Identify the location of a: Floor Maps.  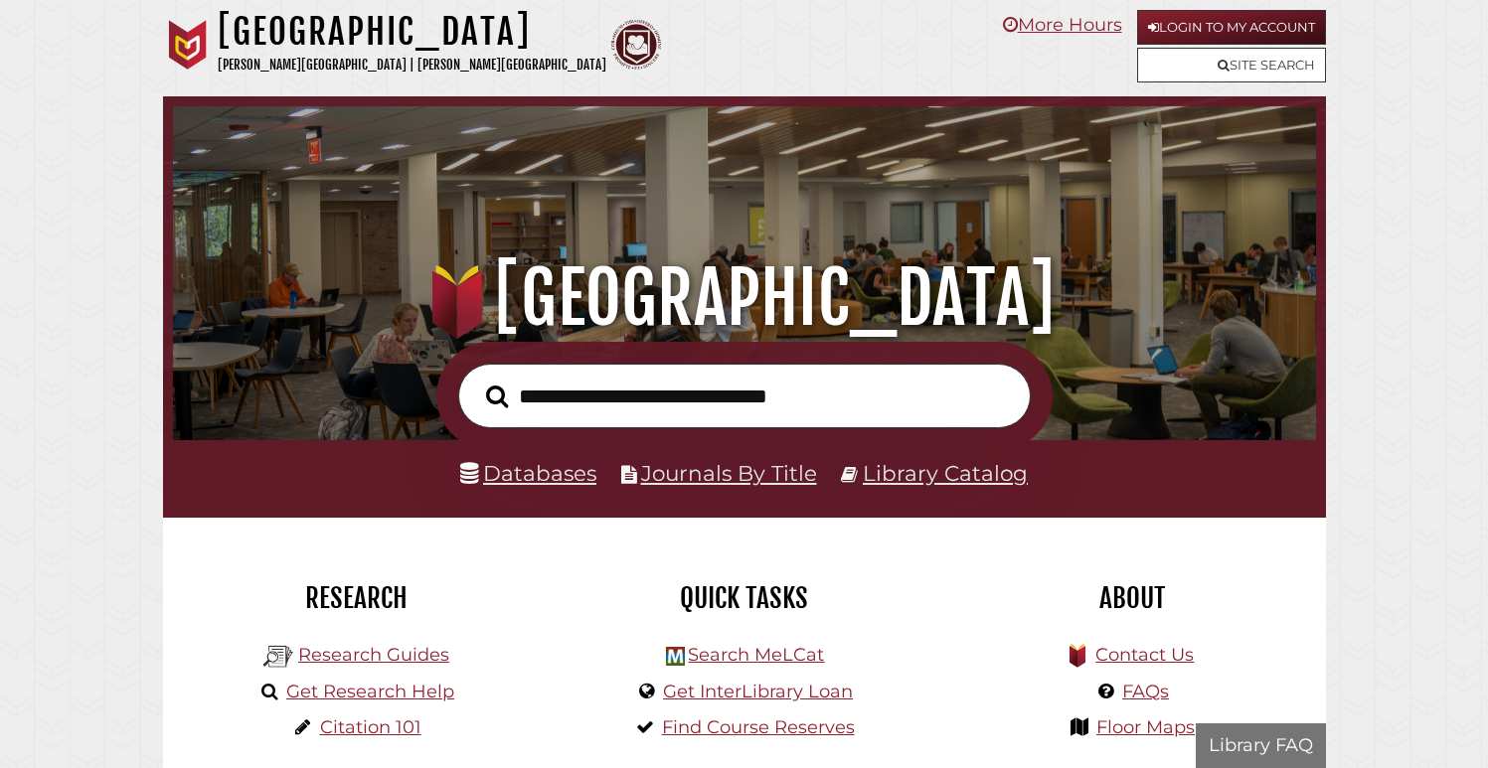
(1145, 727).